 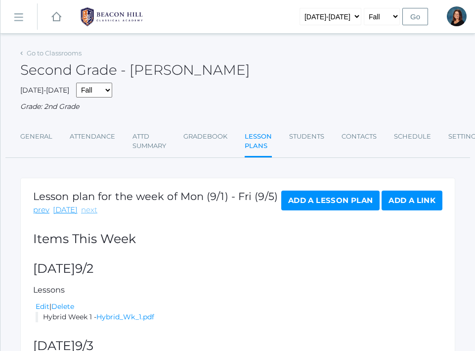 I want to click on a: Contacts, so click(x=359, y=137).